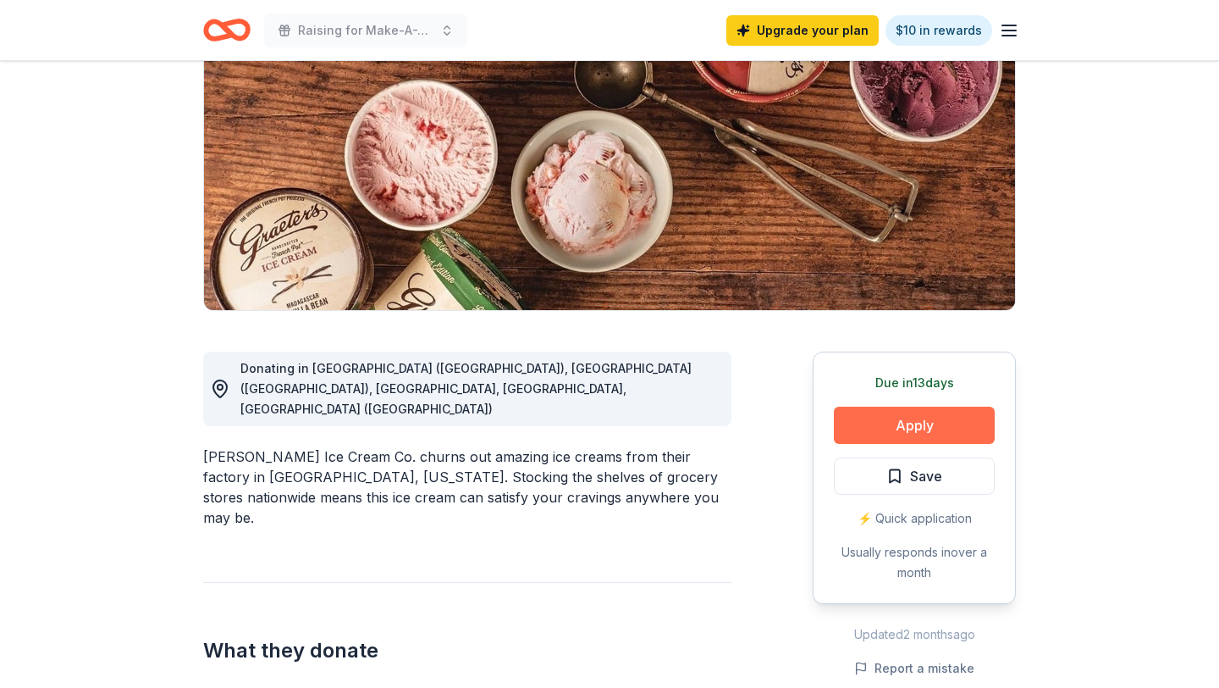  Describe the element at coordinates (914, 668) in the screenshot. I see `button: Report a mistake` at that location.